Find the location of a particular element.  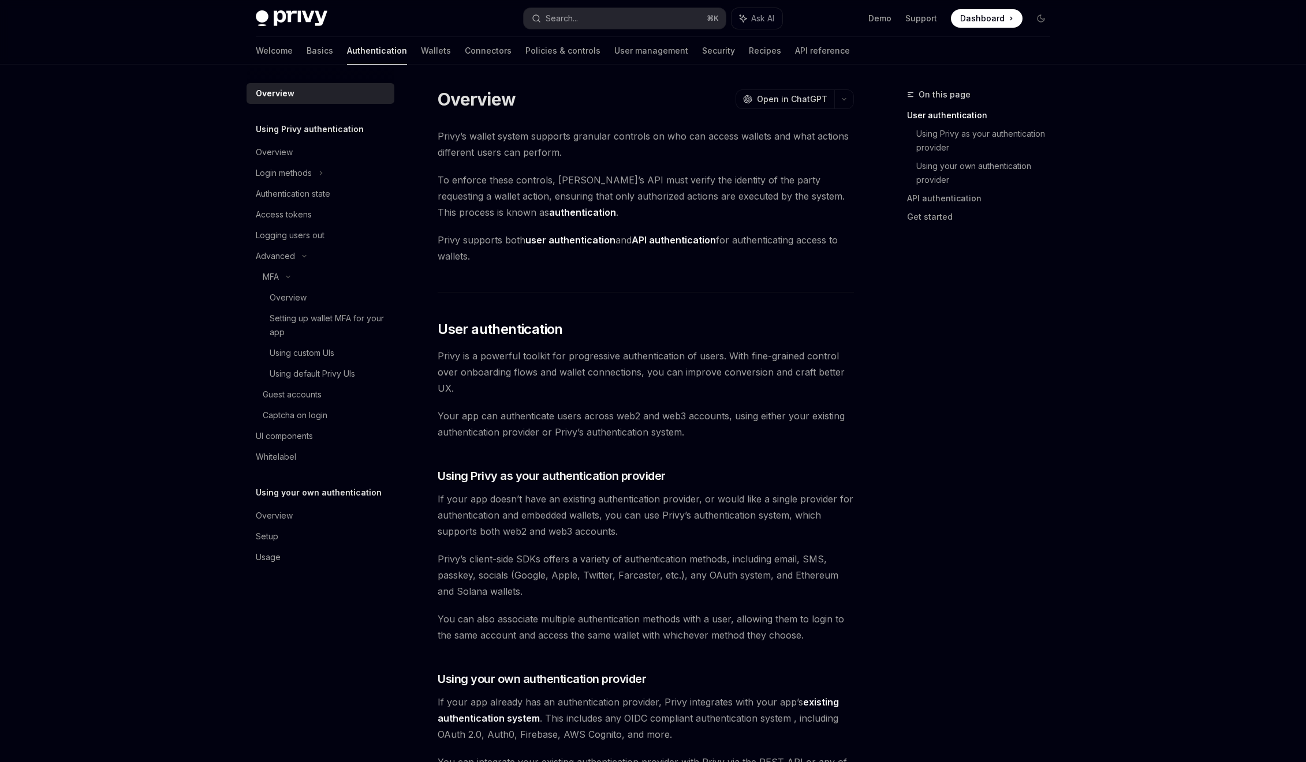

a: Get started is located at coordinates (983, 217).